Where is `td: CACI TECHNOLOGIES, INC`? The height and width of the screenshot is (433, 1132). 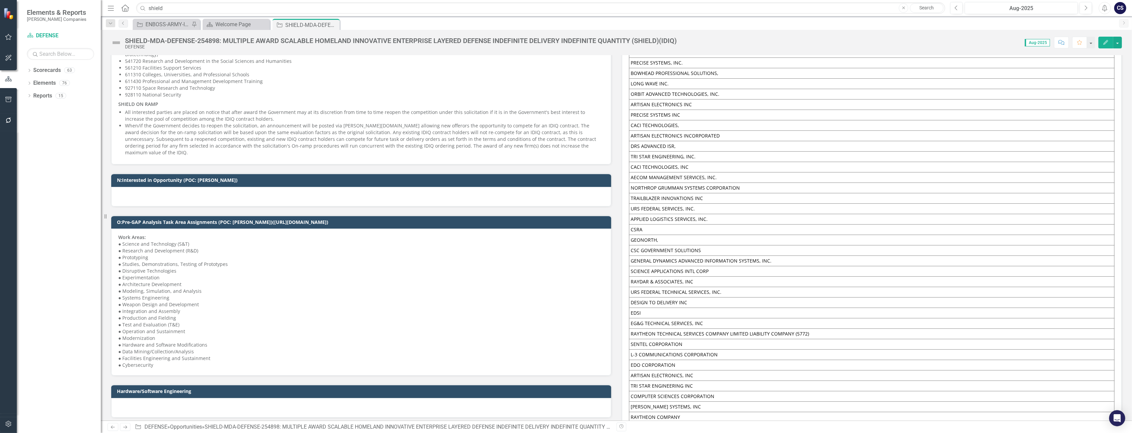 td: CACI TECHNOLOGIES, INC is located at coordinates (872, 167).